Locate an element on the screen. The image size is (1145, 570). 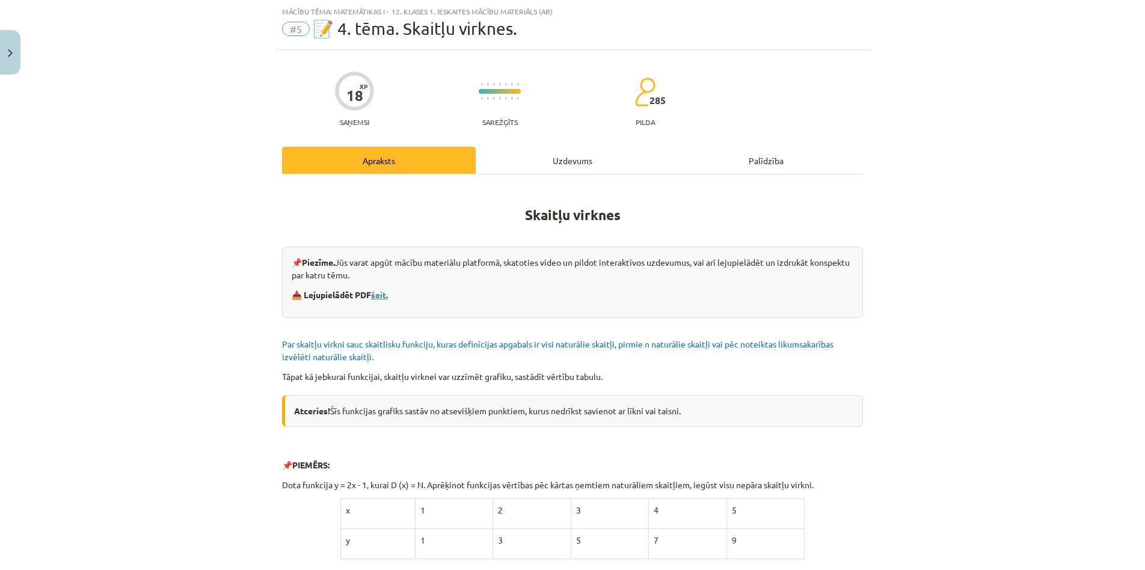
img: icon-close-lesson-0947bae3869378f0d4975bcd49f059093ad1ed9edebbc8119c70593378902aed.svg is located at coordinates (10, 53).